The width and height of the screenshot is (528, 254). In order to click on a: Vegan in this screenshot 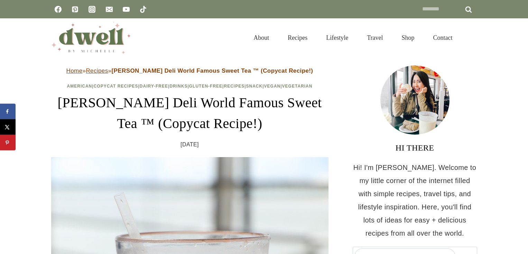, I will do `click(272, 86)`.